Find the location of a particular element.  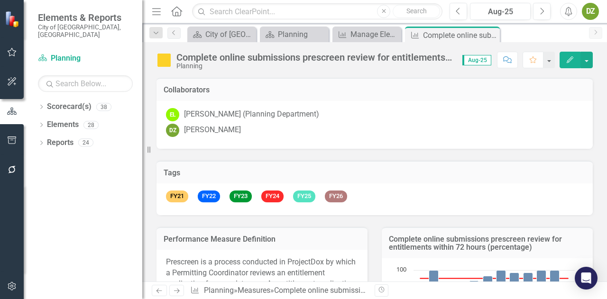

div: Aug-25 is located at coordinates (500, 12).